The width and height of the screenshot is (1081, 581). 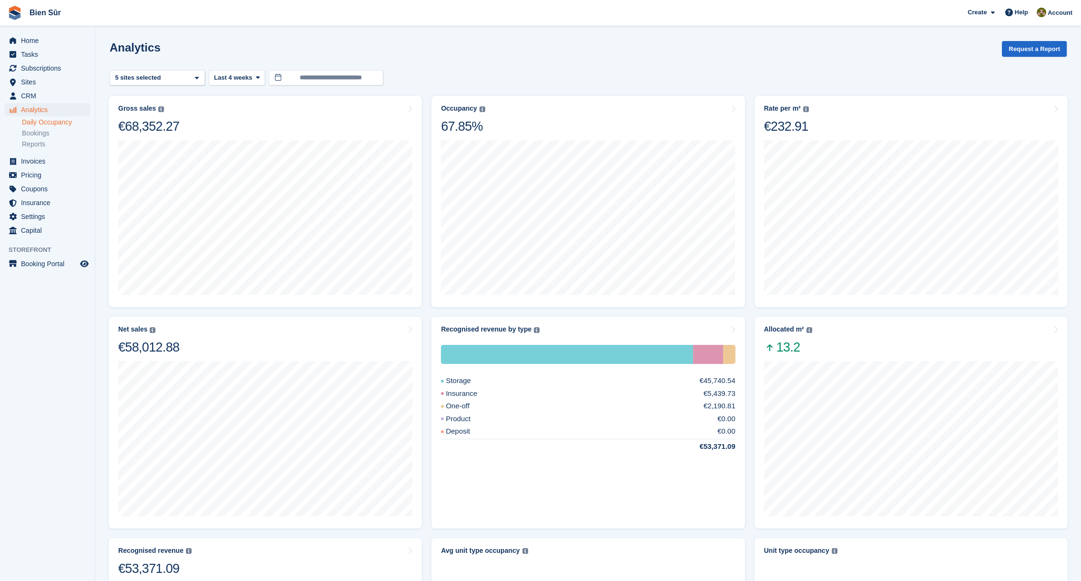 I want to click on span: Settings, so click(x=50, y=216).